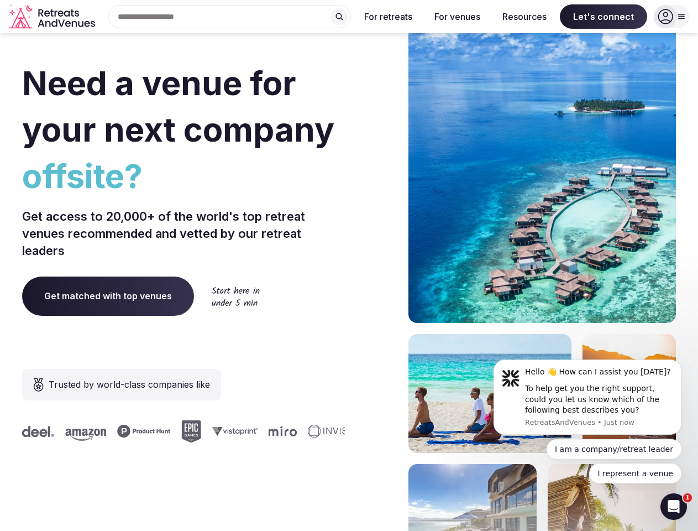 The image size is (698, 531). What do you see at coordinates (490, 393) in the screenshot?
I see `img: yoga on tropical beach` at bounding box center [490, 393].